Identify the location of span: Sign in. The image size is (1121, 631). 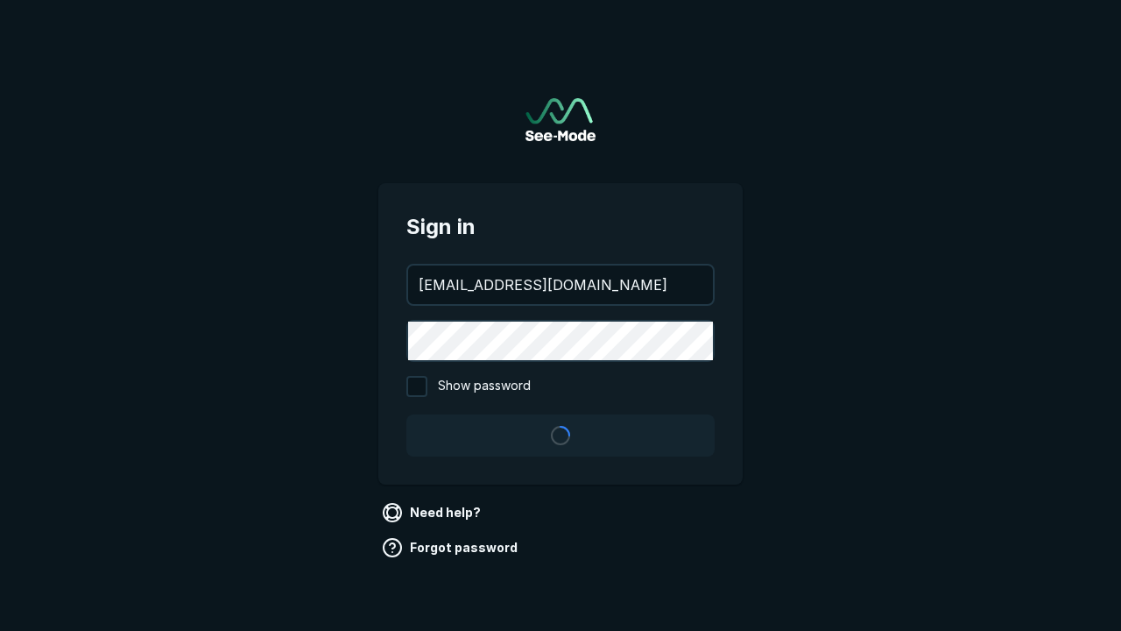
(561, 227).